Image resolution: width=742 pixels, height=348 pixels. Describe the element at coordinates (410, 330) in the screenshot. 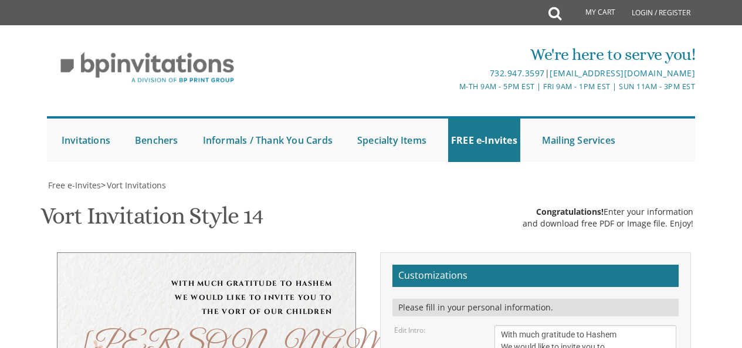

I see `label: Edit Intro:` at that location.